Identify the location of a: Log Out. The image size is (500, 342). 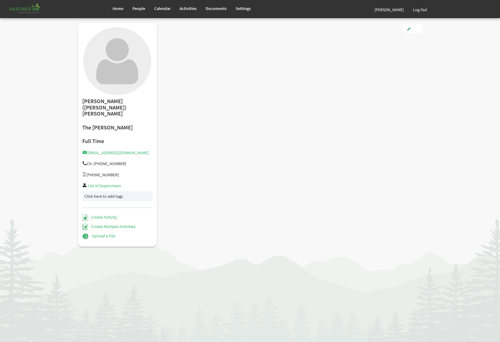
(419, 10).